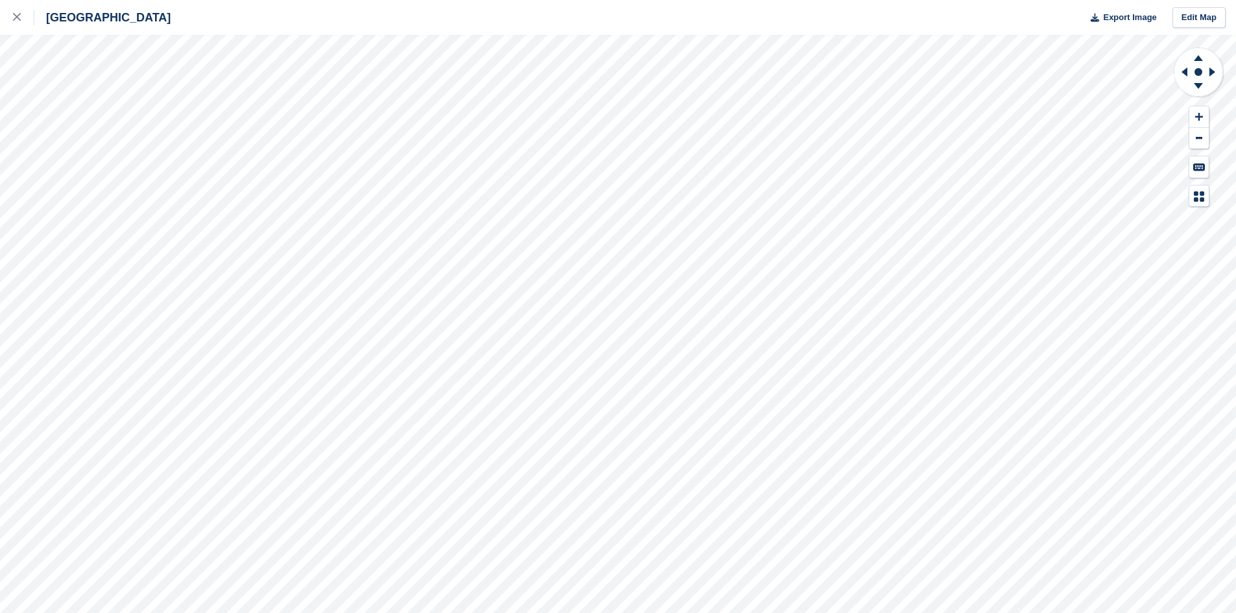 This screenshot has height=613, width=1236. What do you see at coordinates (1120, 18) in the screenshot?
I see `button: Export Image` at bounding box center [1120, 18].